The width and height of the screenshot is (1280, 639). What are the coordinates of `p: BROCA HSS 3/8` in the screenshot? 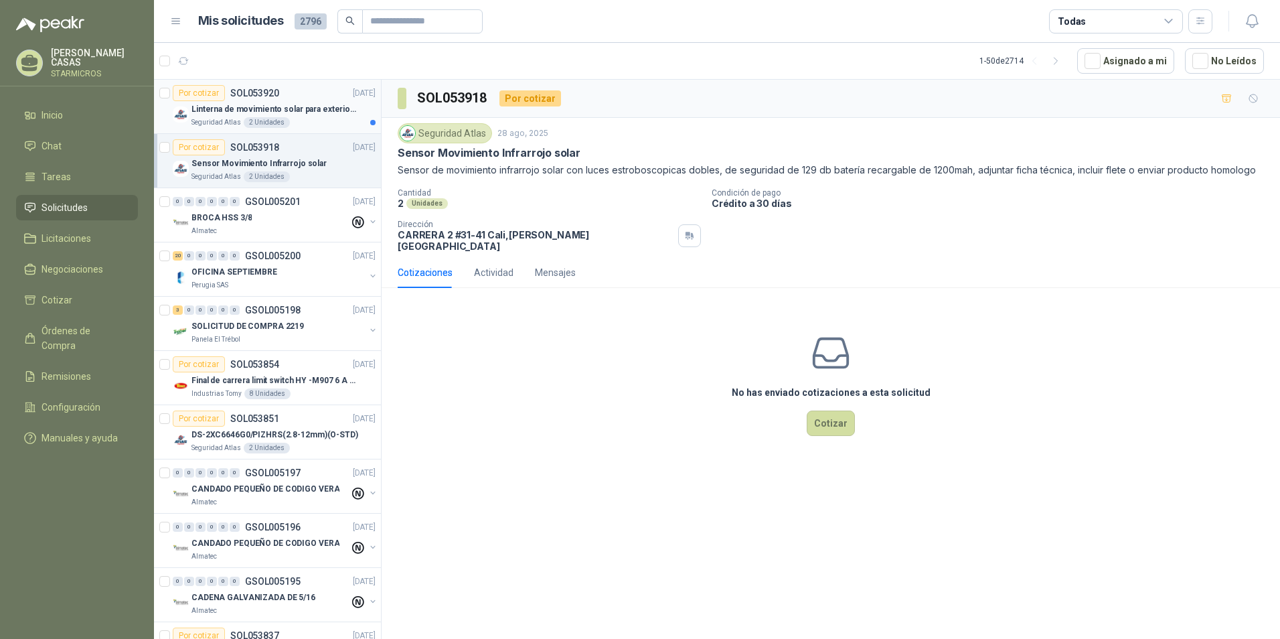 It's located at (222, 218).